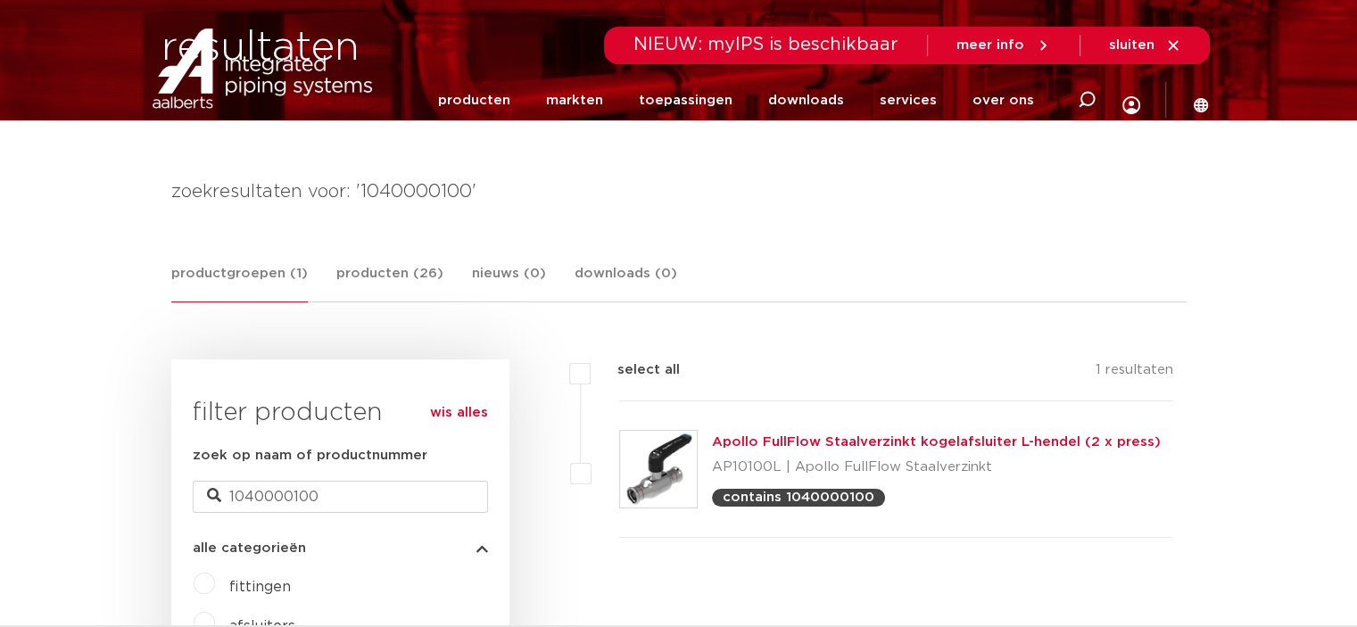 The image size is (1357, 627). Describe the element at coordinates (907, 100) in the screenshot. I see `a: services` at that location.